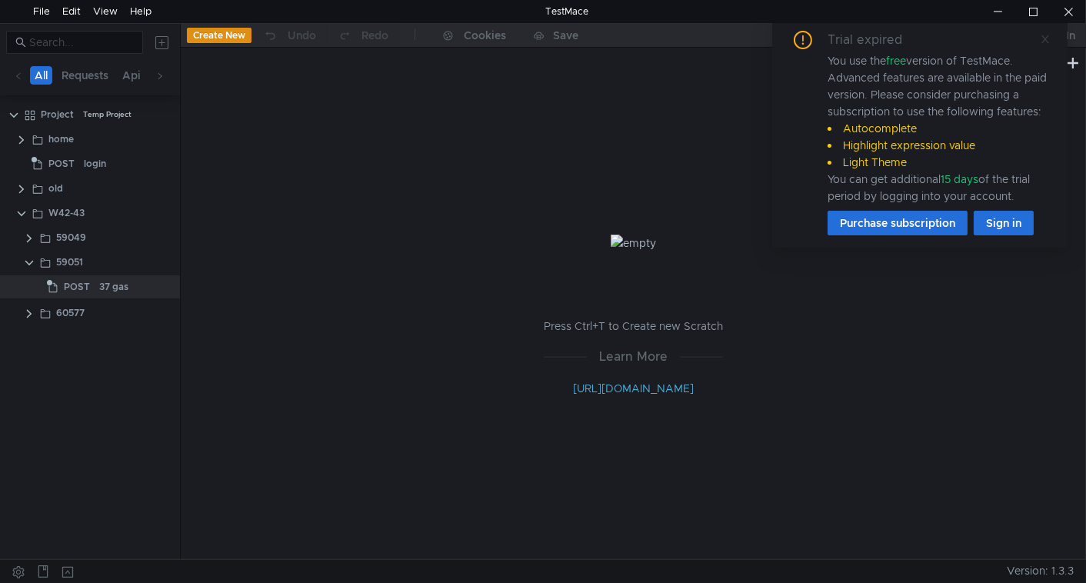 The width and height of the screenshot is (1086, 583). Describe the element at coordinates (61, 139) in the screenshot. I see `div: home` at that location.